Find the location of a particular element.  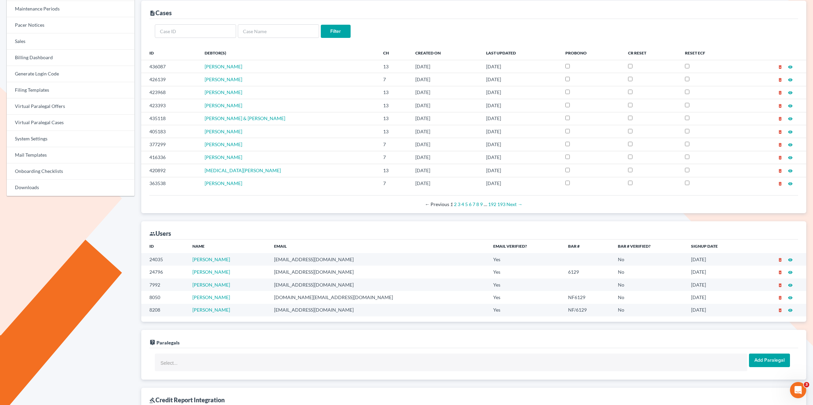

th: Email Verified? is located at coordinates (525, 247).